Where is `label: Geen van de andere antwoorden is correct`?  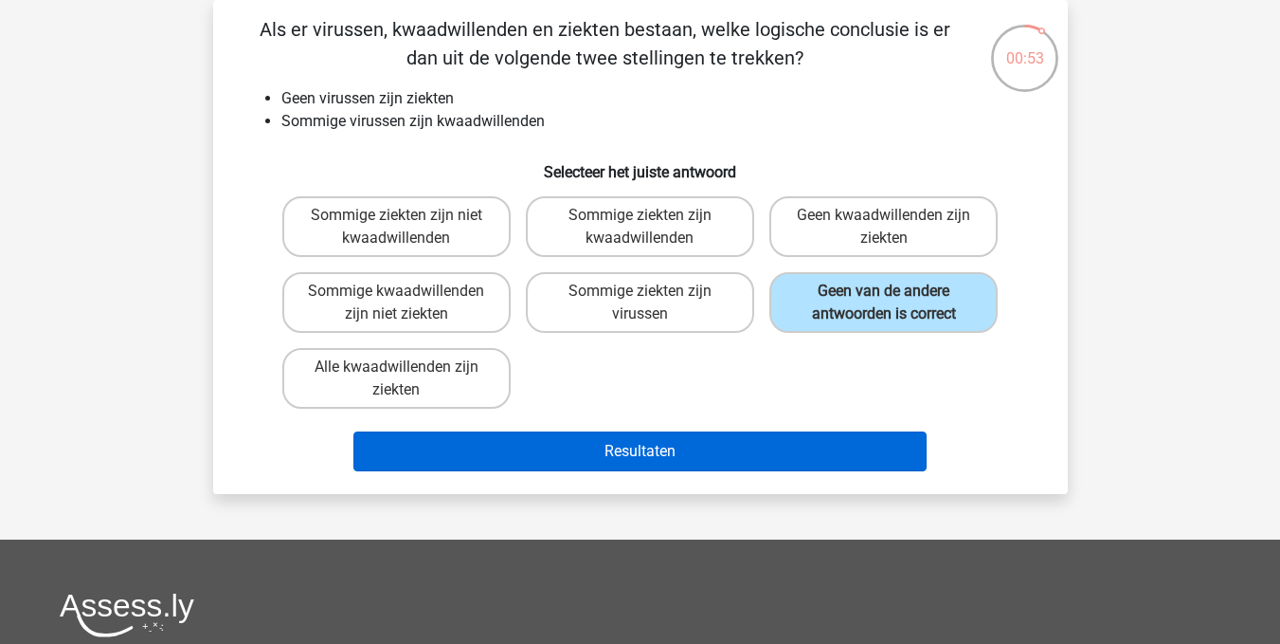
label: Geen van de andere antwoorden is correct is located at coordinates (883, 302).